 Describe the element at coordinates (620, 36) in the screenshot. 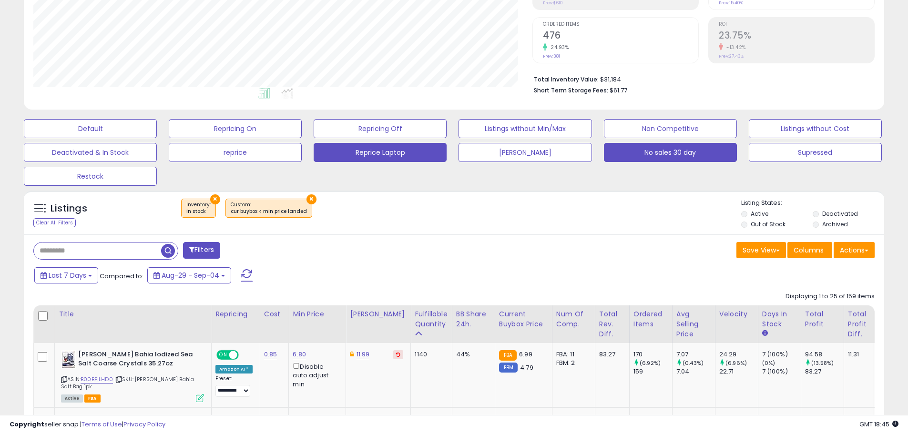

I see `h2: 476` at that location.